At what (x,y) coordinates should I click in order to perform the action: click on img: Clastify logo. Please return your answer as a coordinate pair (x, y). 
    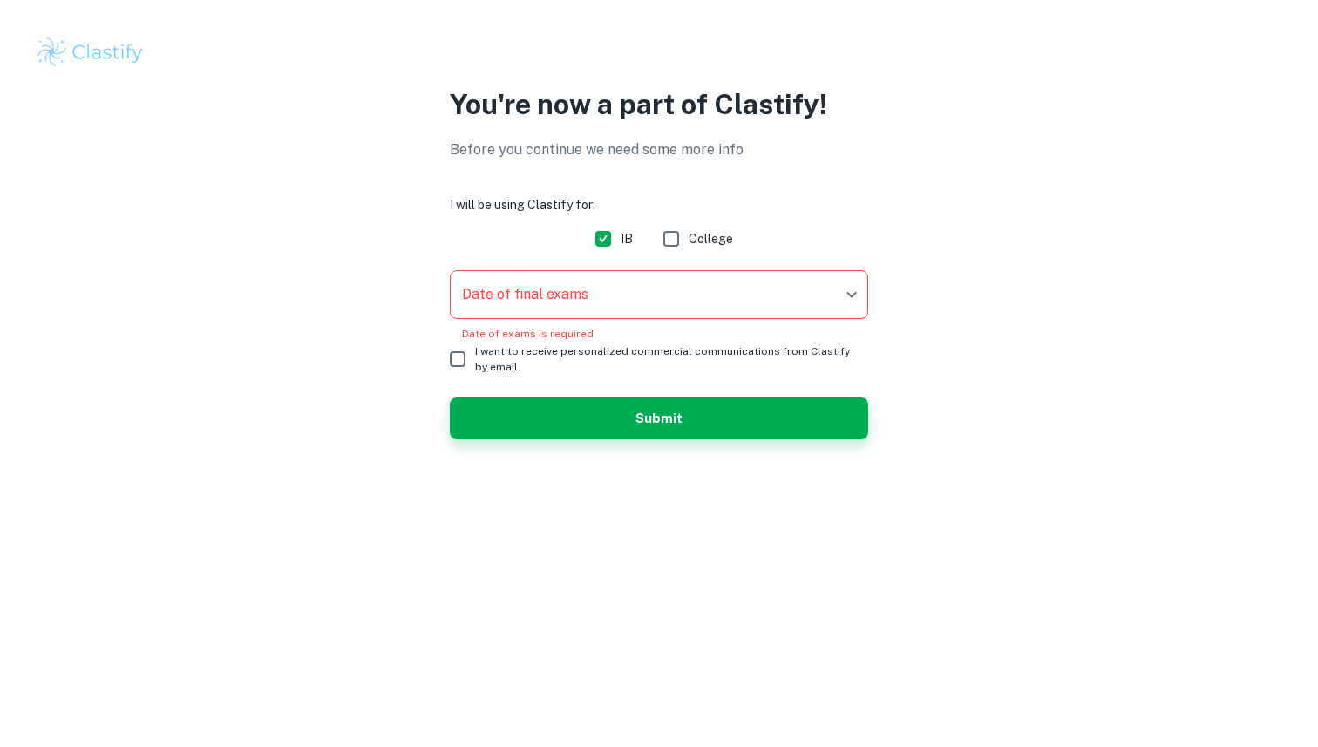
    Looking at the image, I should click on (90, 52).